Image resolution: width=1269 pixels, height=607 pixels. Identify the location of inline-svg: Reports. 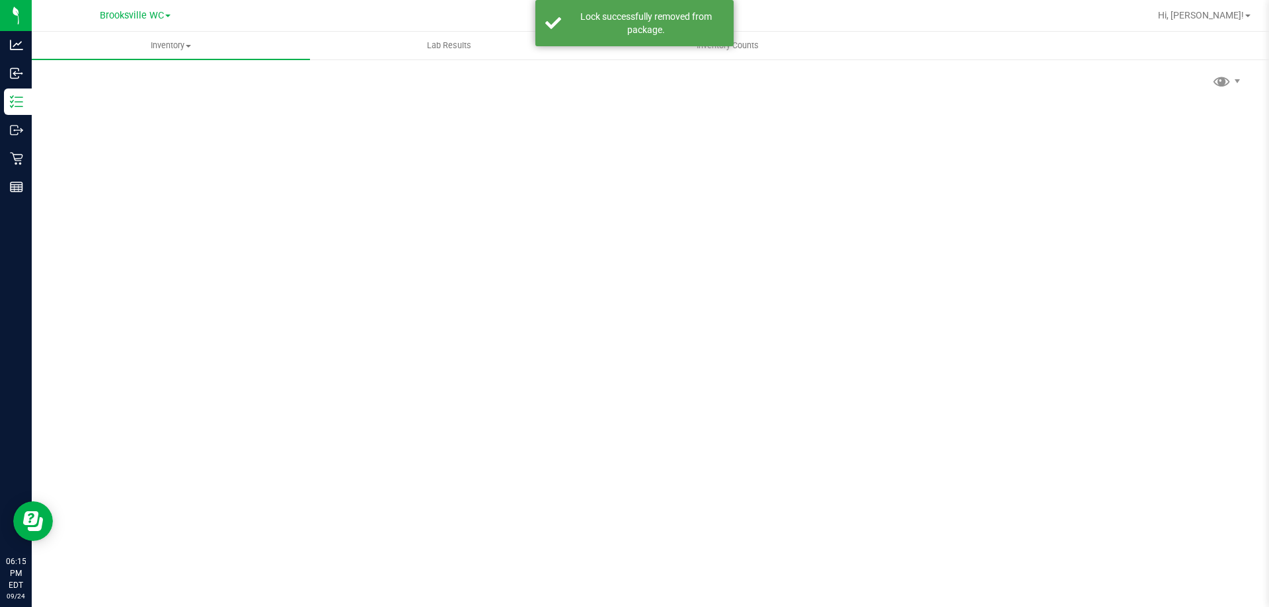
(17, 187).